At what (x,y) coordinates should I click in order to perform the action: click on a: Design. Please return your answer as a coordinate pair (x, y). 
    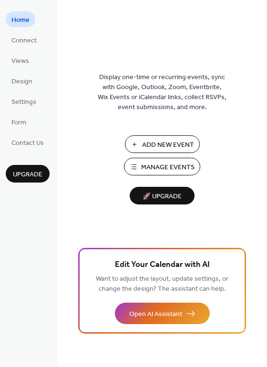
    Looking at the image, I should click on (22, 81).